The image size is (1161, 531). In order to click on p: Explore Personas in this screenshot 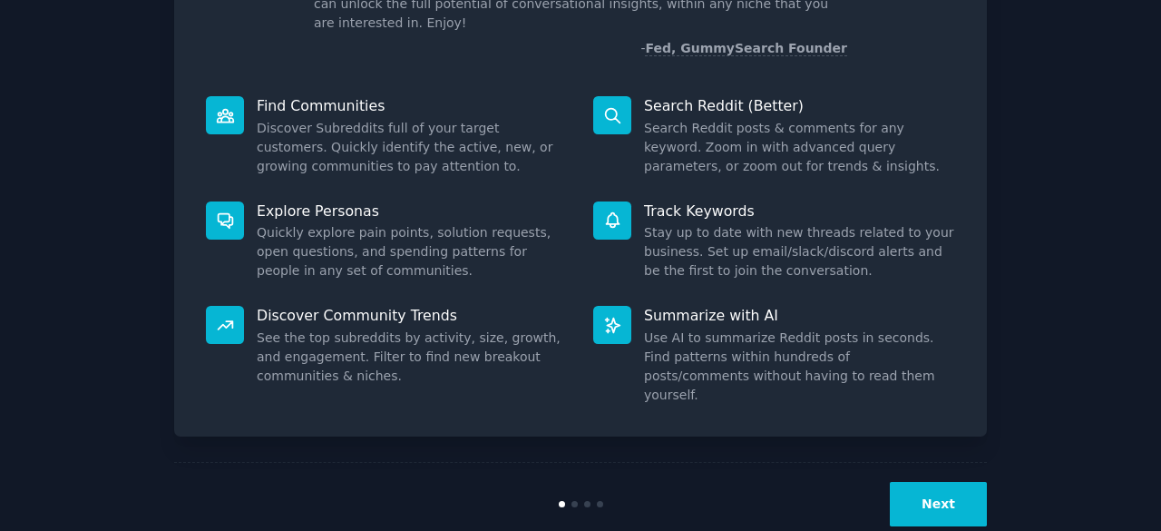, I will do `click(412, 210)`.